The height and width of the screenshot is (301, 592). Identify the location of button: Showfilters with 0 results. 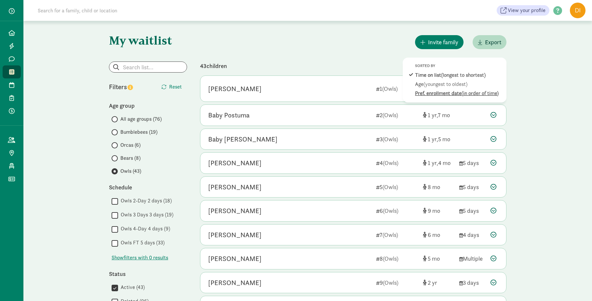
(140, 257).